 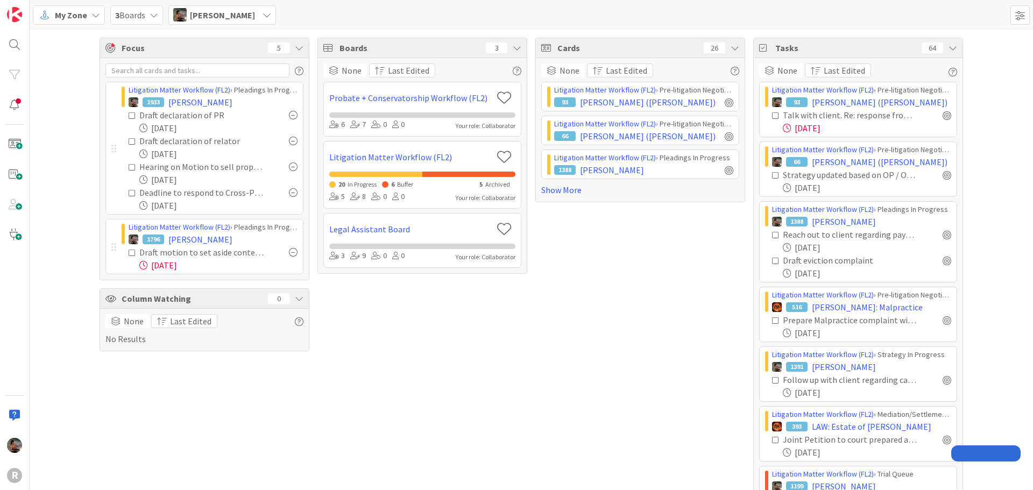 I want to click on span: 20, so click(x=342, y=184).